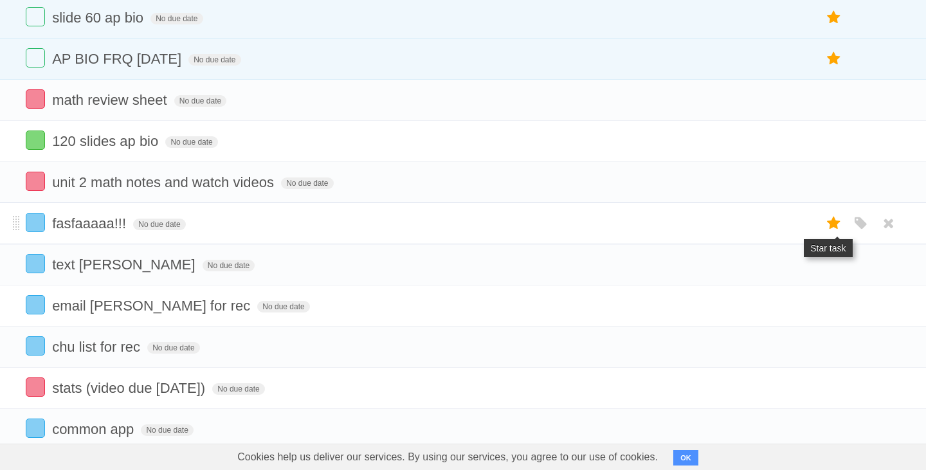 The image size is (926, 470). Describe the element at coordinates (448, 457) in the screenshot. I see `span: Cookies help us deliver our services. By using our services, you agree to our use of cookies.` at that location.